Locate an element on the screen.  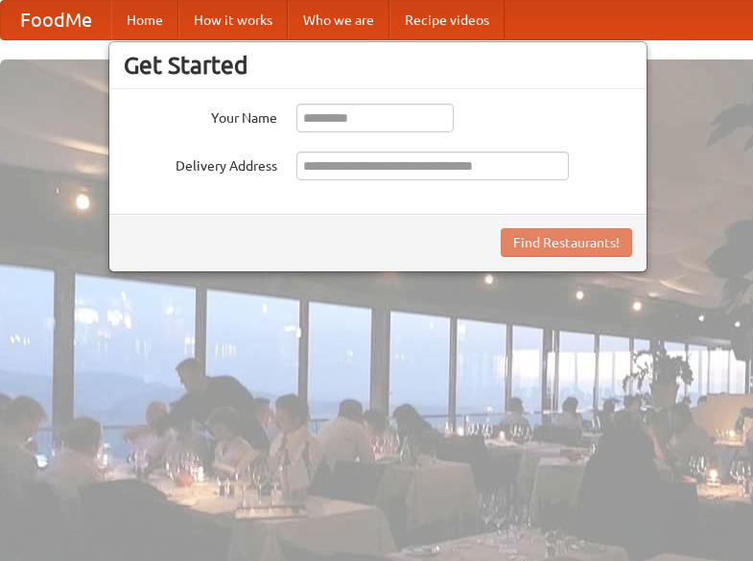
a: FoodMe is located at coordinates (56, 20).